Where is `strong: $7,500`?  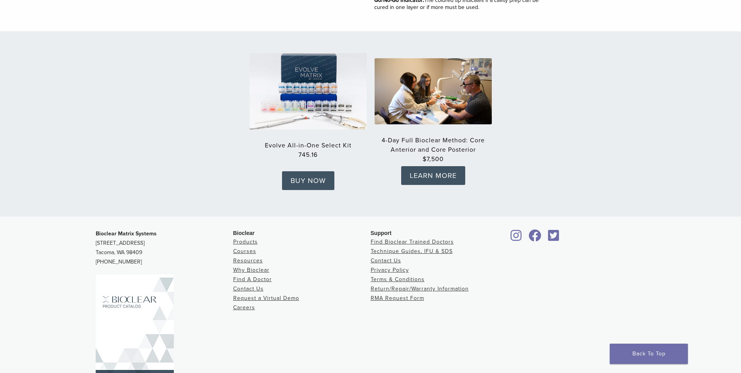
strong: $7,500 is located at coordinates (433, 159).